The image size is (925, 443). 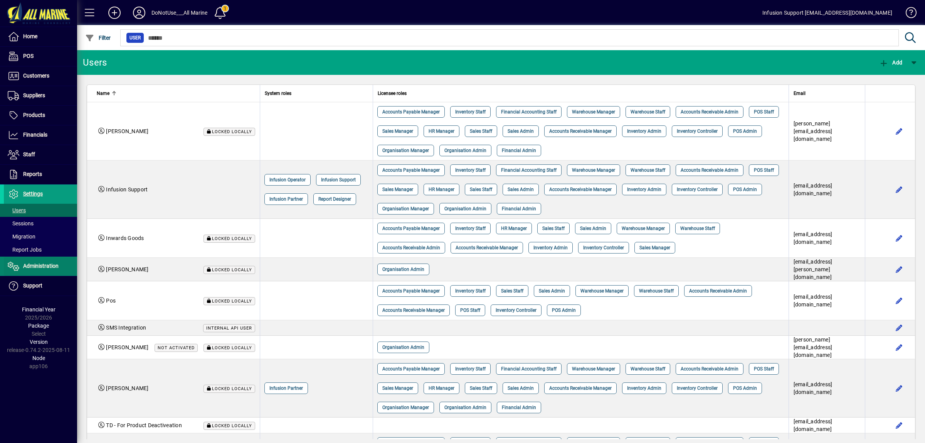 What do you see at coordinates (40, 115) in the screenshot?
I see `a: Products` at bounding box center [40, 115].